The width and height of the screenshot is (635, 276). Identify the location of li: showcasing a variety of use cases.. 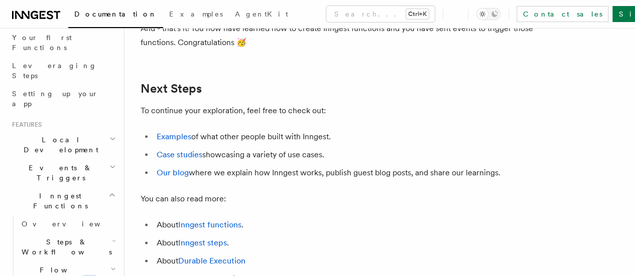
(348, 155).